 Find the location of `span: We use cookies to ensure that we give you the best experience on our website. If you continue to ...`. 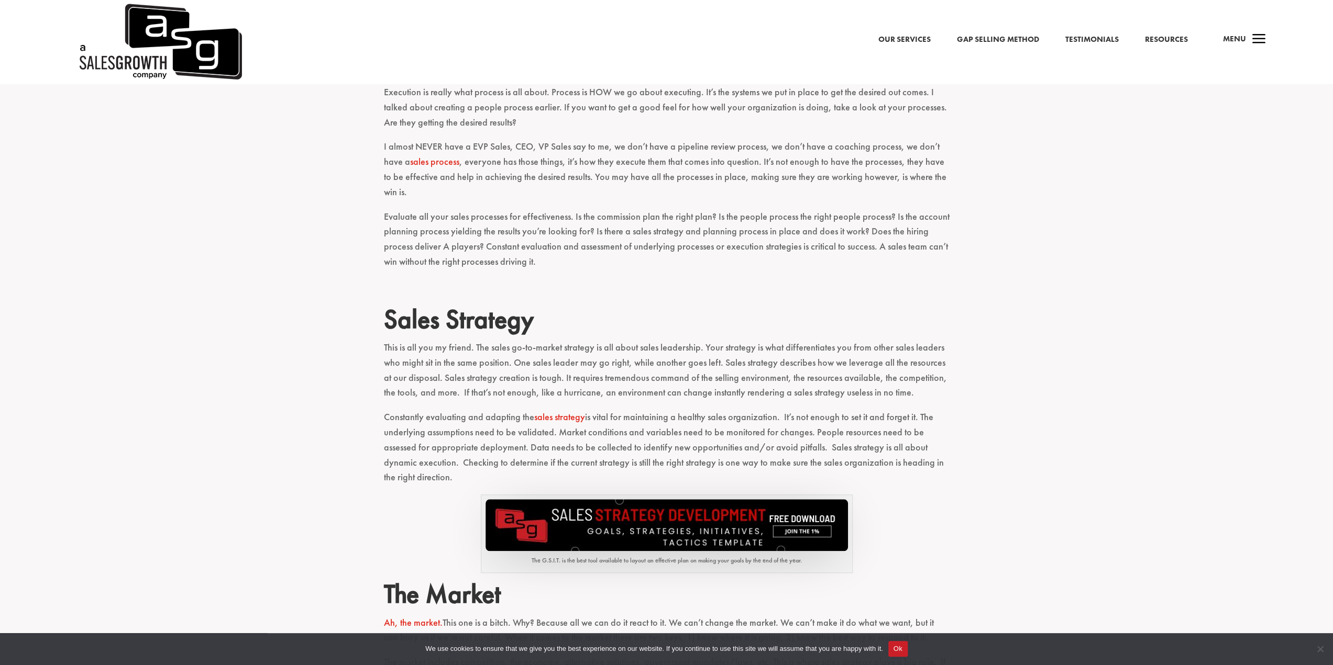

span: We use cookies to ensure that we give you the best experience on our website. If you continue to ... is located at coordinates (653, 649).